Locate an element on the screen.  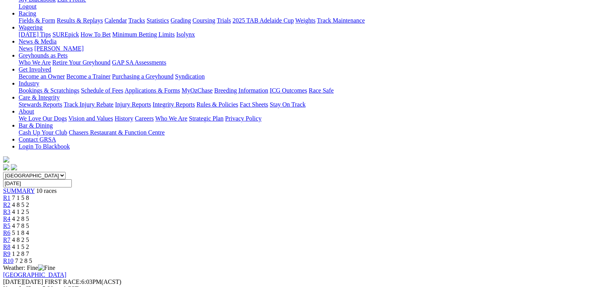
a: Weights is located at coordinates (306, 20).